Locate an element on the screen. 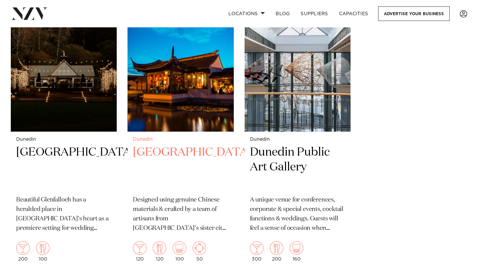 This screenshot has width=478, height=270. a: SUPPLIERS is located at coordinates (314, 13).